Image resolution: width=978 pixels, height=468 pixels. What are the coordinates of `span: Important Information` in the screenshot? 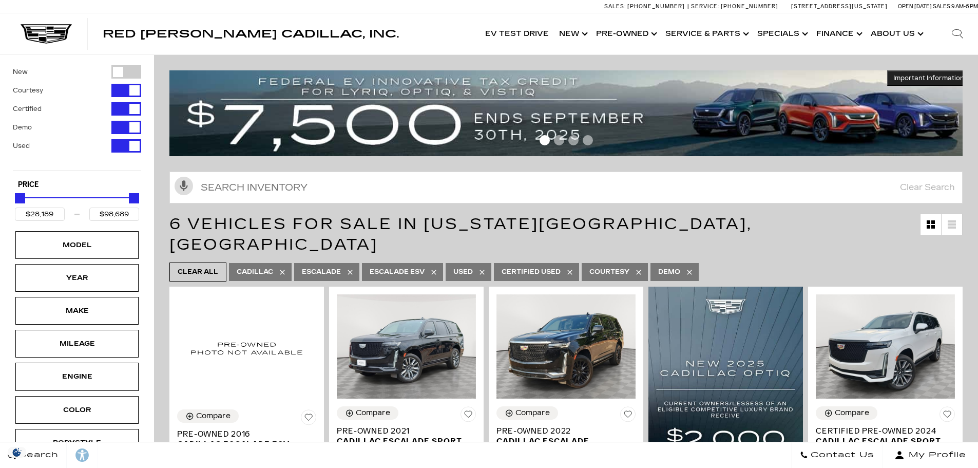 It's located at (929, 78).